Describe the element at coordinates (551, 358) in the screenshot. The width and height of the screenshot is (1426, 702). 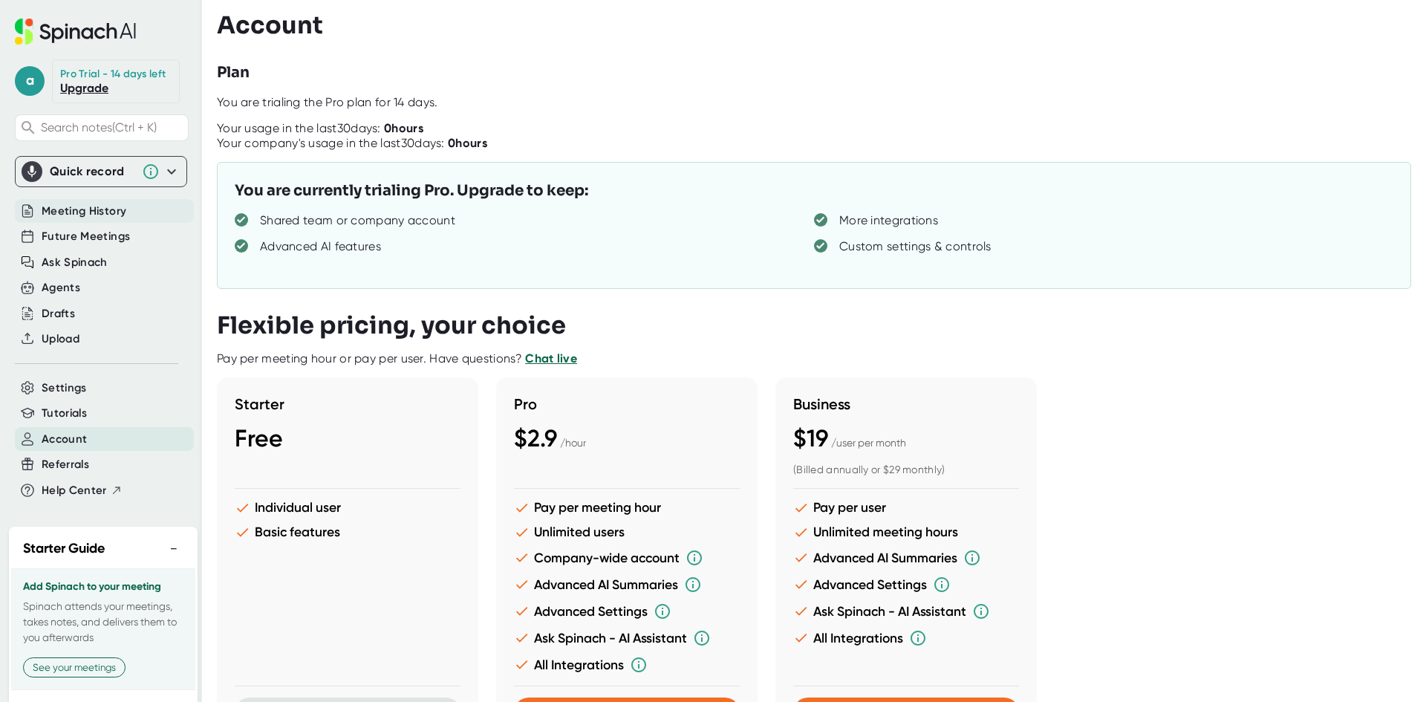
I see `a: Chat live` at that location.